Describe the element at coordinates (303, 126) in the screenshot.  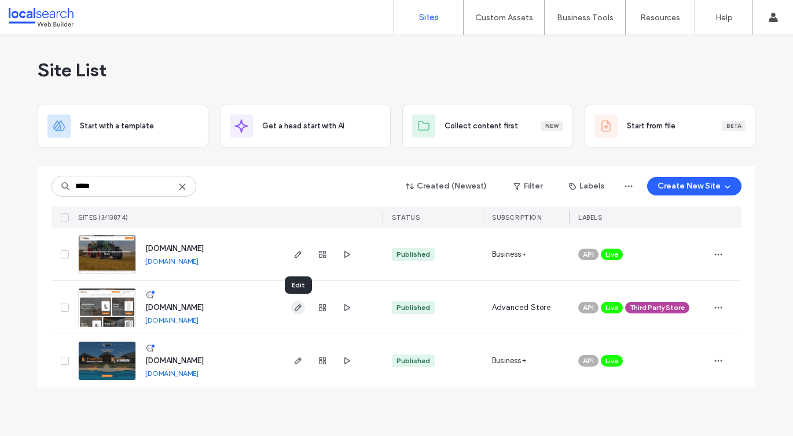
I see `span: Get a head start with AI` at that location.